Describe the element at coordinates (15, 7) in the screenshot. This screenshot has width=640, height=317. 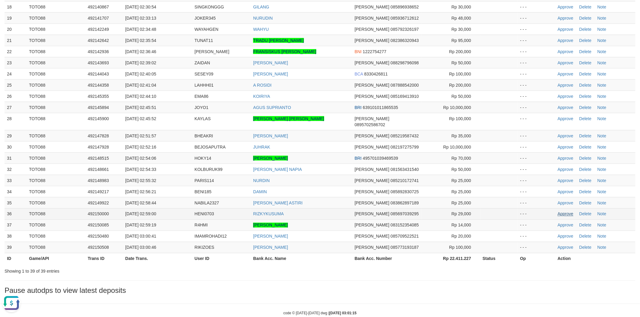
I see `td: 18` at that location.